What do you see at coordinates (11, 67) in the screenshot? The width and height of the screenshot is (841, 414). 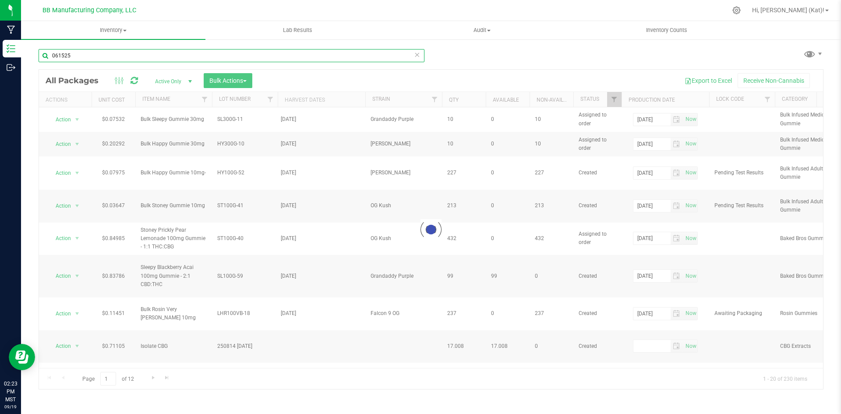 I see `inline-svg: Outbound` at bounding box center [11, 67].